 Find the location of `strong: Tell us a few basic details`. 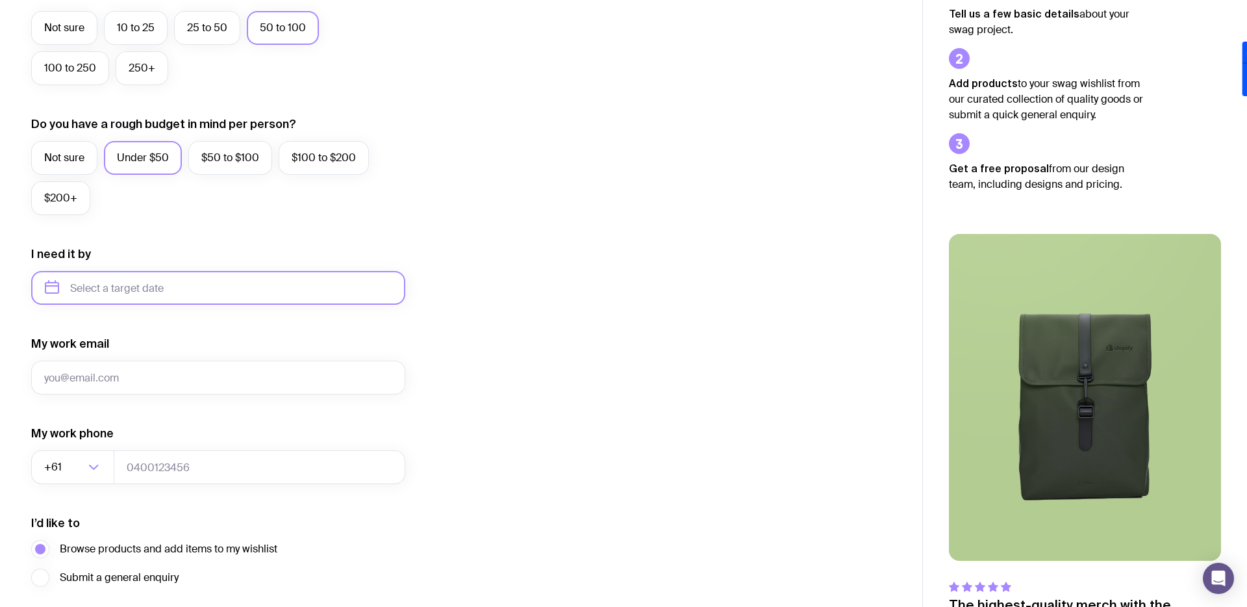

strong: Tell us a few basic details is located at coordinates (1014, 14).